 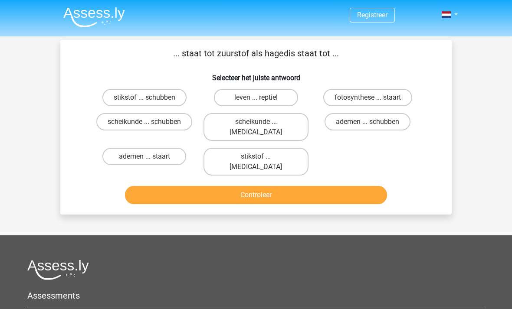 I want to click on label: ademen ... staart, so click(x=144, y=157).